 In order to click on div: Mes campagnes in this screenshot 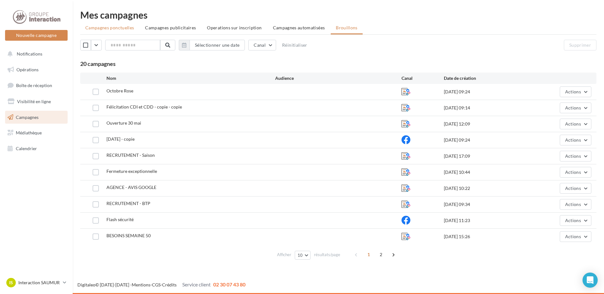, I will do `click(338, 15)`.